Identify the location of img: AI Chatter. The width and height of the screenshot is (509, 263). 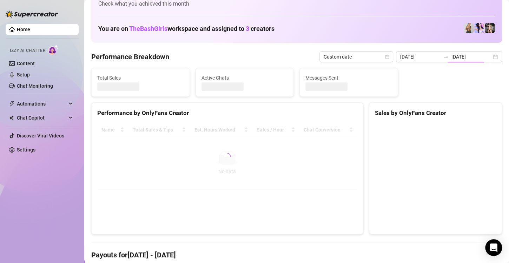
(53, 50).